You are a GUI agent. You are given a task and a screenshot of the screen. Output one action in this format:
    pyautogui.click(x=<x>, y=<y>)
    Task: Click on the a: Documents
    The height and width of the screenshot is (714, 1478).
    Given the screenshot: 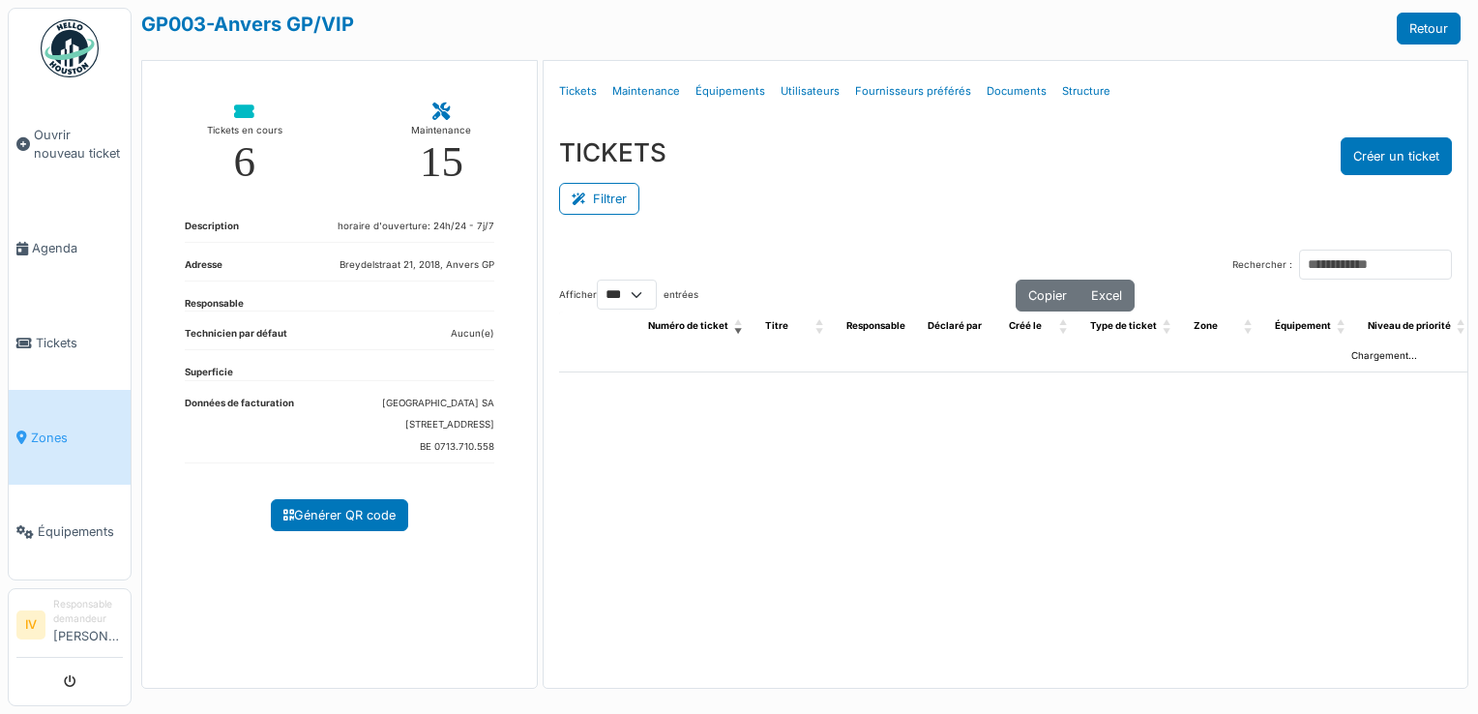 What is the action you would take?
    pyautogui.click(x=1016, y=91)
    